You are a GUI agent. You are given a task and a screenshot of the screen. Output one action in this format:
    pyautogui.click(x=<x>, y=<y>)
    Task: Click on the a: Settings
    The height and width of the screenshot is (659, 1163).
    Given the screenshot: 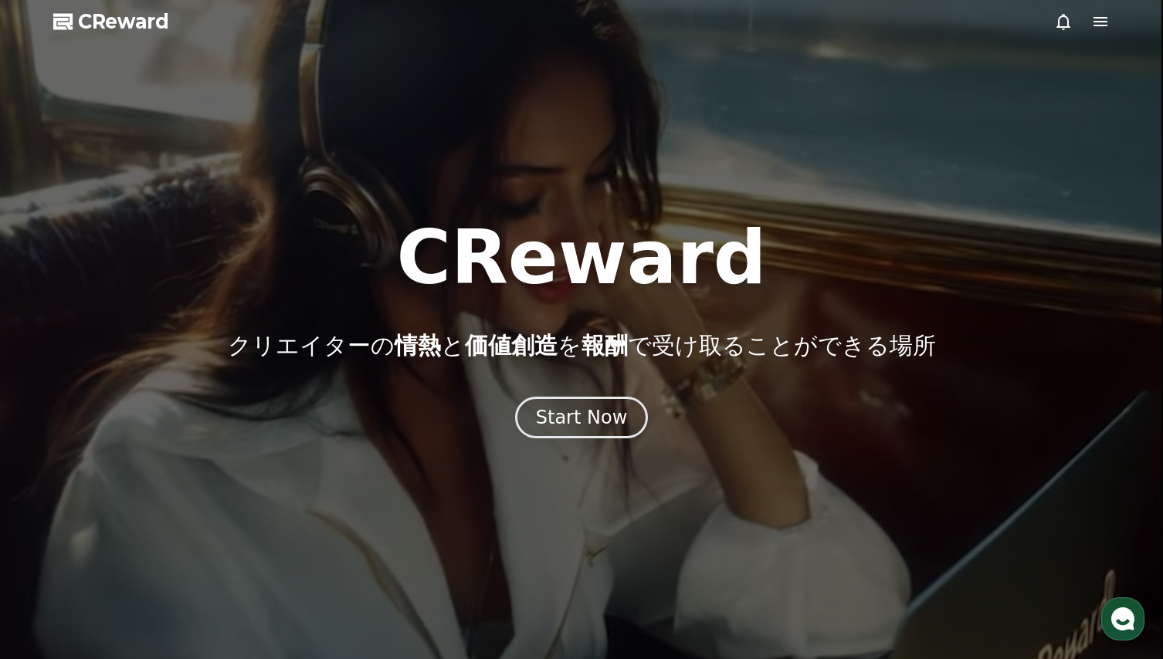 What is the action you would take?
    pyautogui.click(x=248, y=509)
    